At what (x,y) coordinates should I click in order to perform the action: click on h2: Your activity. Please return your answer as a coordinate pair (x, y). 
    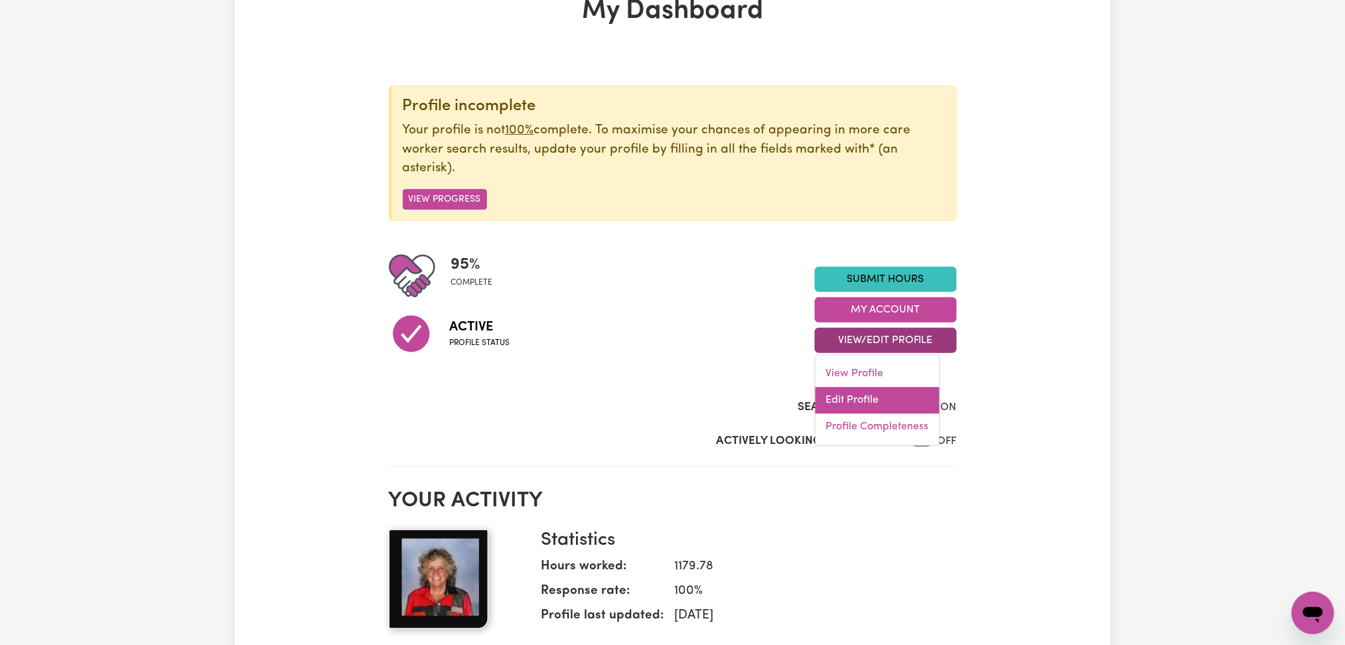
    Looking at the image, I should click on (673, 501).